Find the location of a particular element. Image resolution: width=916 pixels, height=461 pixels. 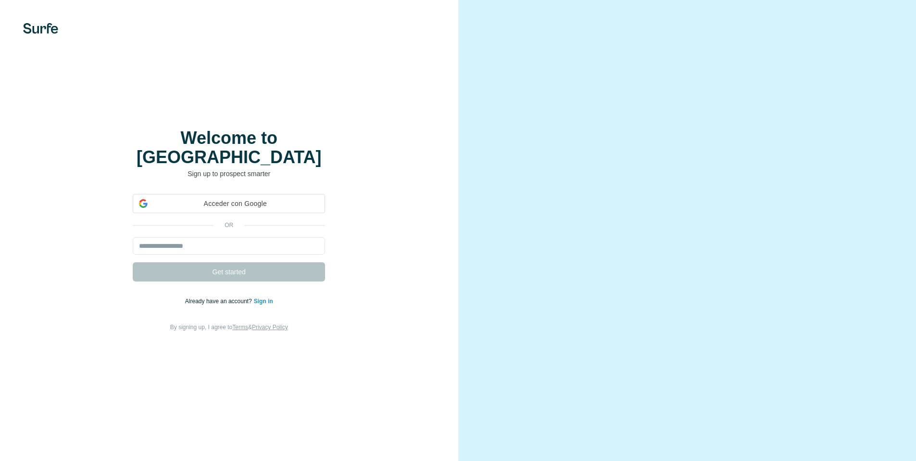

p: Sign up to prospect smarter is located at coordinates (229, 174).